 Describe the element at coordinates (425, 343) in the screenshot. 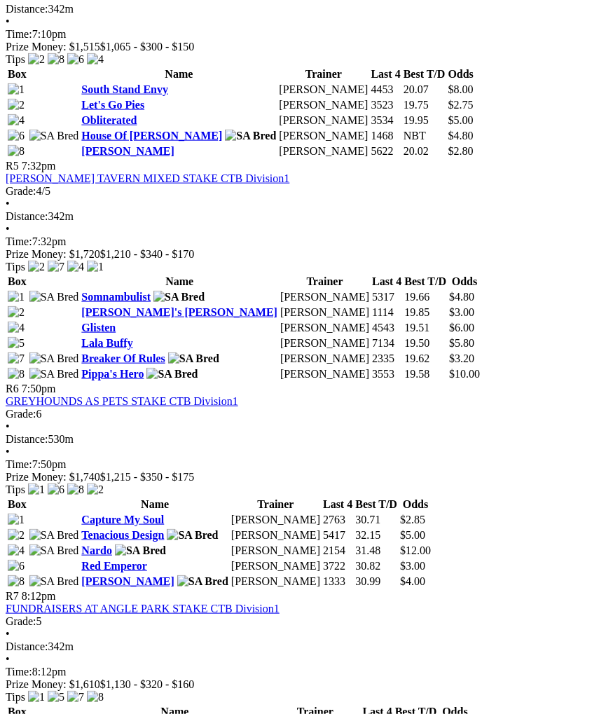

I see `td: 19.50` at that location.